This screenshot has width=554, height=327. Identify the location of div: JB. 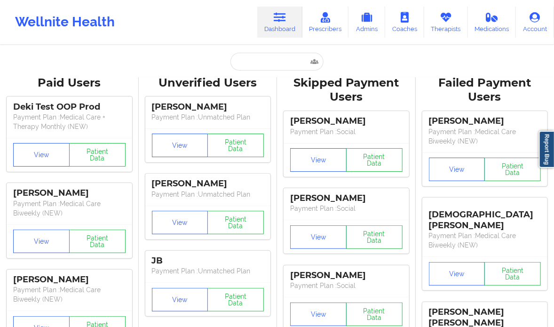
(208, 261).